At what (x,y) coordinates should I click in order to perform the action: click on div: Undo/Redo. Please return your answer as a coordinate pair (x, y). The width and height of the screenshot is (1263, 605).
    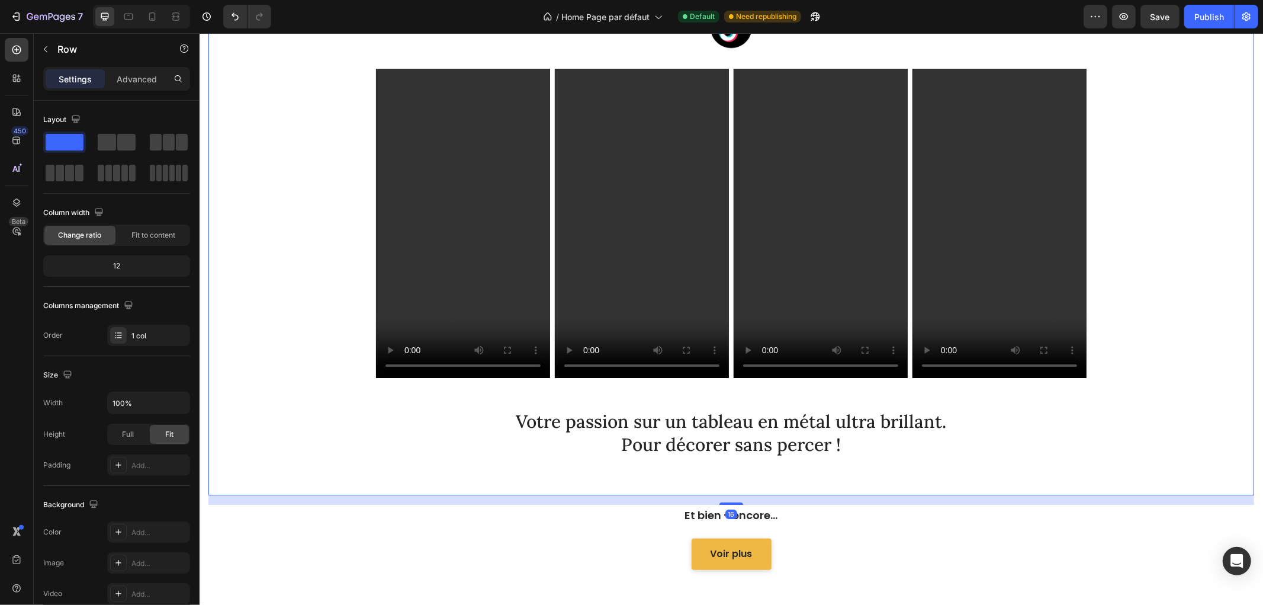
    Looking at the image, I should click on (247, 17).